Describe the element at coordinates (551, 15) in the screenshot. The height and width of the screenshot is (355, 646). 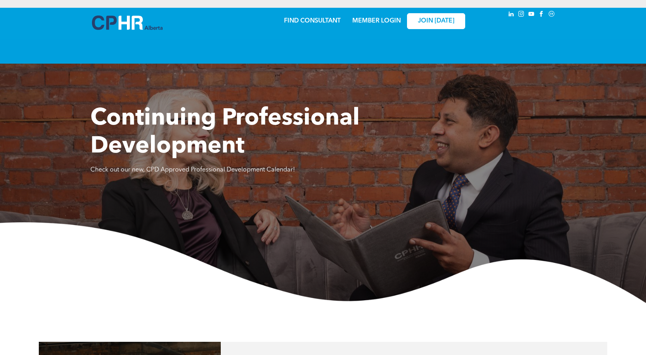
I see `a: Social network` at that location.